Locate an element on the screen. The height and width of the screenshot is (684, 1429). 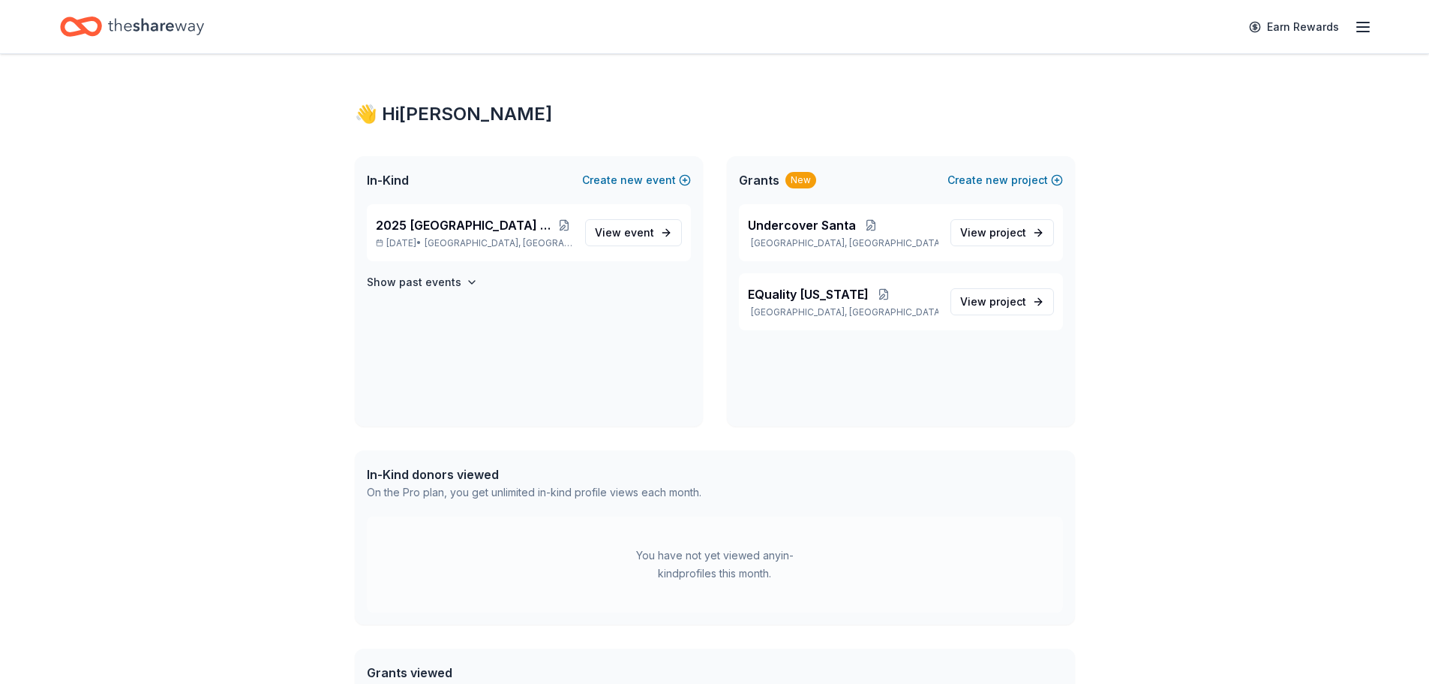
span: Undercover Santa is located at coordinates (802, 225).